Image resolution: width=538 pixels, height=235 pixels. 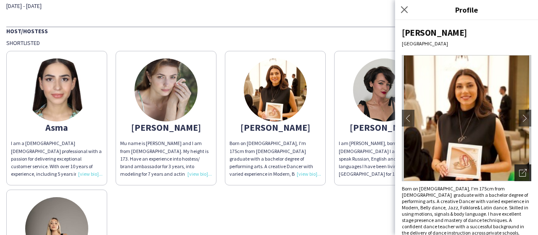 I want to click on div: Open photos pop-in, so click(x=523, y=173).